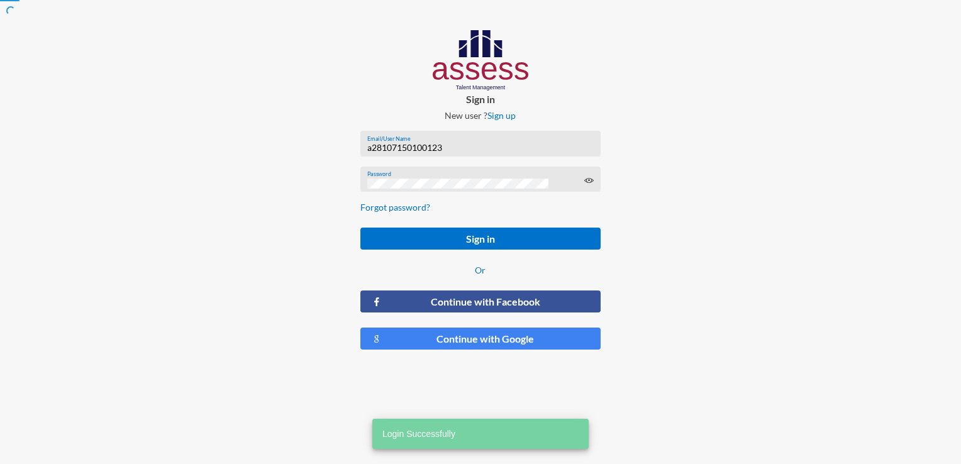 Image resolution: width=961 pixels, height=464 pixels. What do you see at coordinates (480, 270) in the screenshot?
I see `p: Or` at bounding box center [480, 270].